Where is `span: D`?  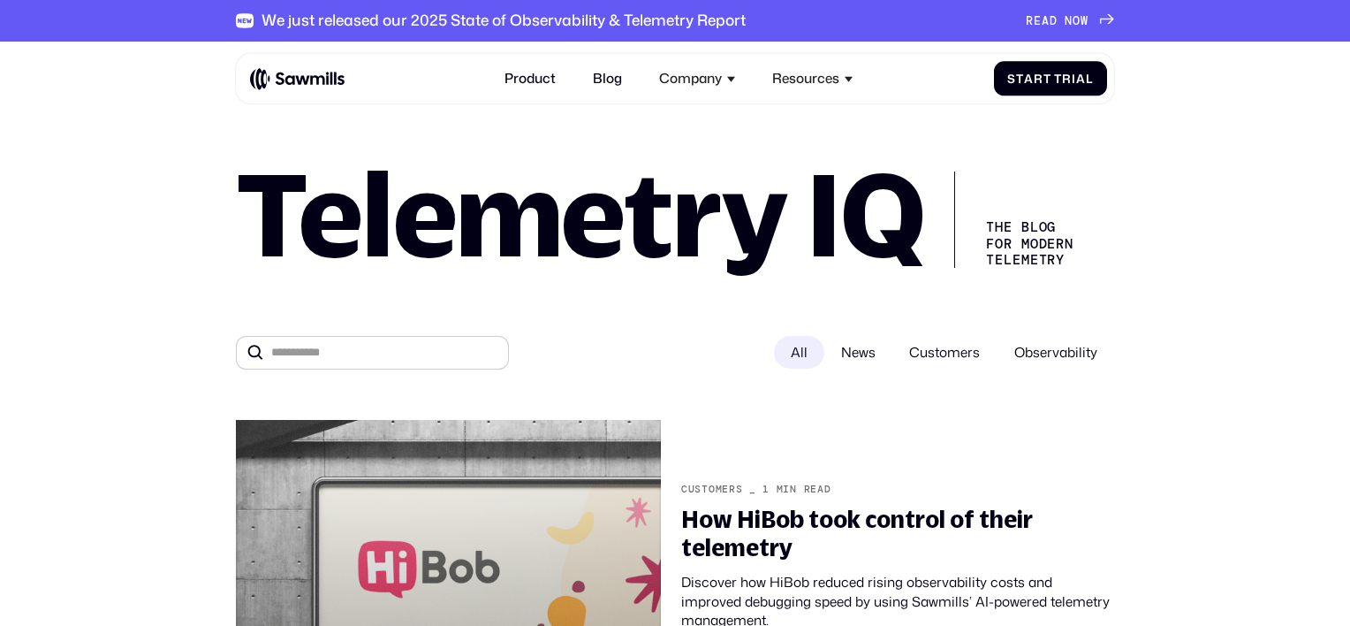
span: D is located at coordinates (1053, 21).